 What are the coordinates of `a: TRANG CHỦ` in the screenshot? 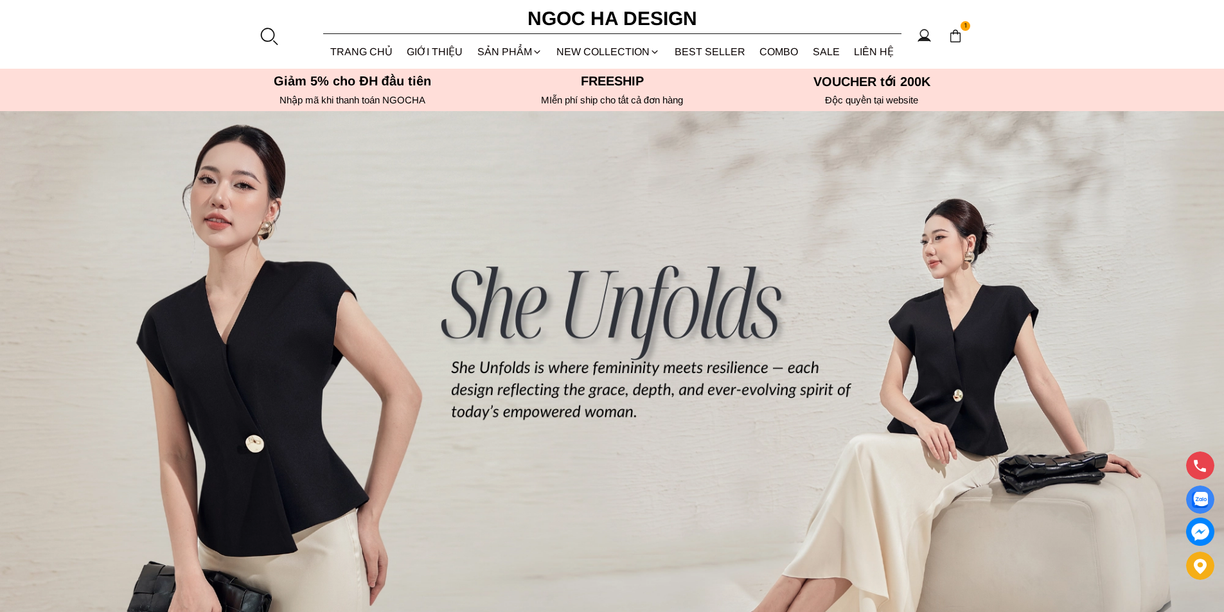 It's located at (362, 51).